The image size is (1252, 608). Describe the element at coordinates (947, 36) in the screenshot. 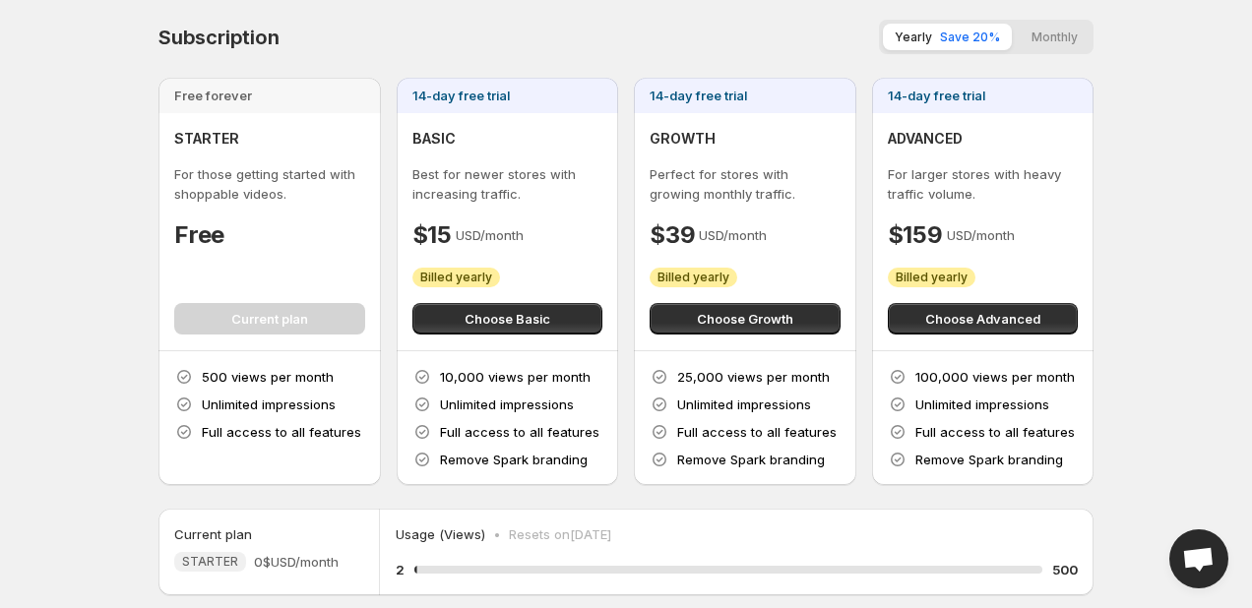

I see `button: YearlySave 20%` at that location.